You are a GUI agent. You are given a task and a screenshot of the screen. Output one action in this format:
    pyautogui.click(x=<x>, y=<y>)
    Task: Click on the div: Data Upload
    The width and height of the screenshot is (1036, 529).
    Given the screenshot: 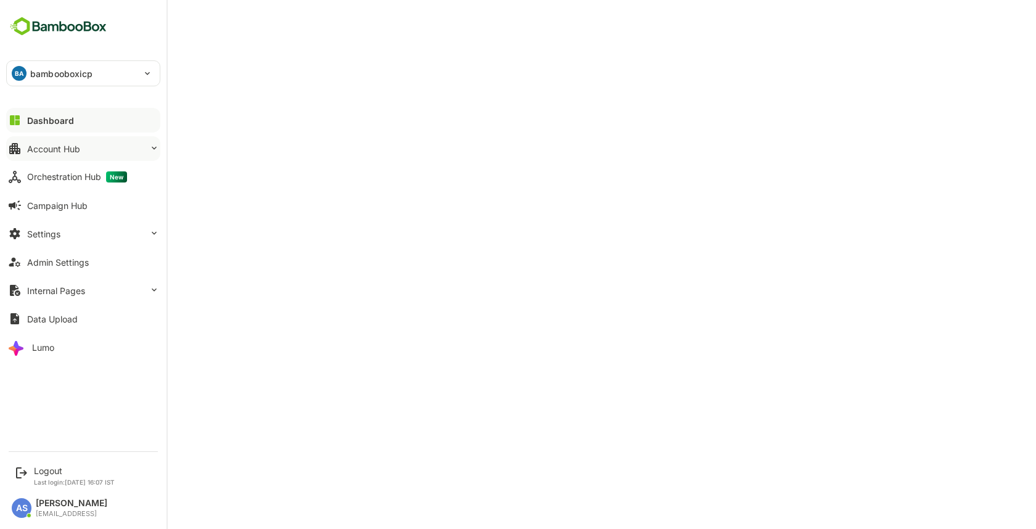 What is the action you would take?
    pyautogui.click(x=52, y=319)
    